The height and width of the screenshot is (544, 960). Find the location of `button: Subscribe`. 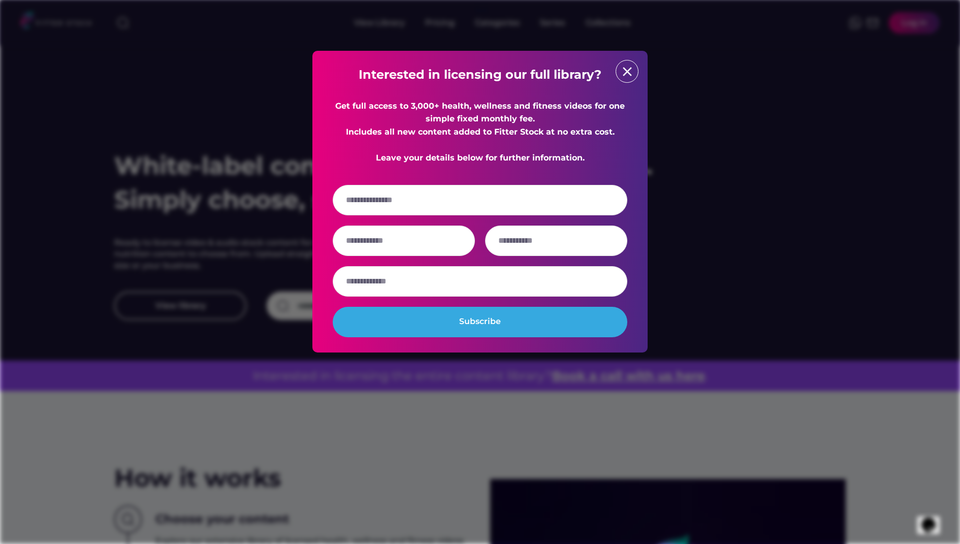

button: Subscribe is located at coordinates (480, 322).